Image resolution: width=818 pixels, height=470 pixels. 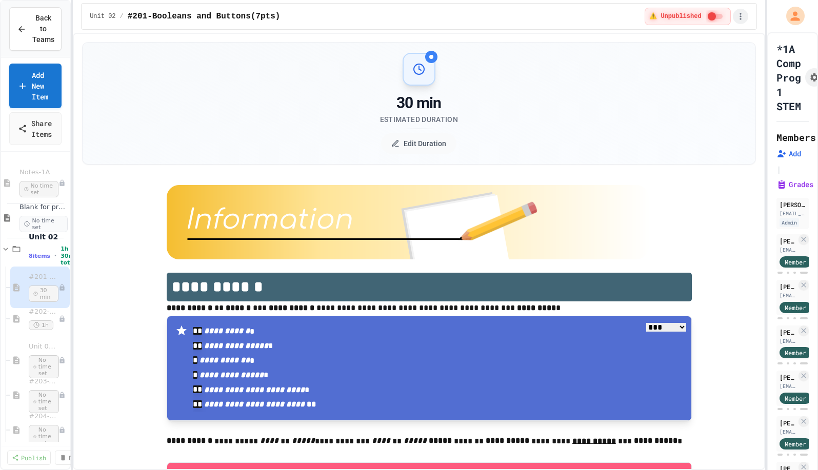 I want to click on div: Admin, so click(x=789, y=223).